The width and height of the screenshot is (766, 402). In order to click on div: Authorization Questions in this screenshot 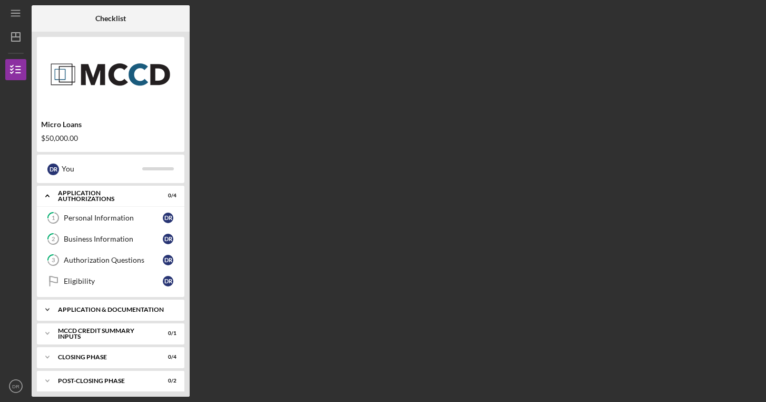, I will do `click(113, 260)`.